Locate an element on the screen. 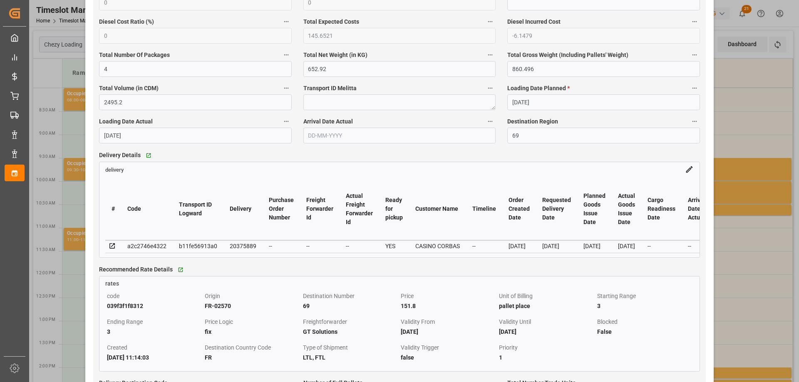 This screenshot has width=799, height=382. th: Transport ID Logward is located at coordinates (198, 209).